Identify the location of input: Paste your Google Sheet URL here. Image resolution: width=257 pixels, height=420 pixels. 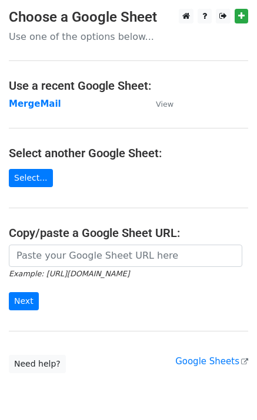
(125, 256).